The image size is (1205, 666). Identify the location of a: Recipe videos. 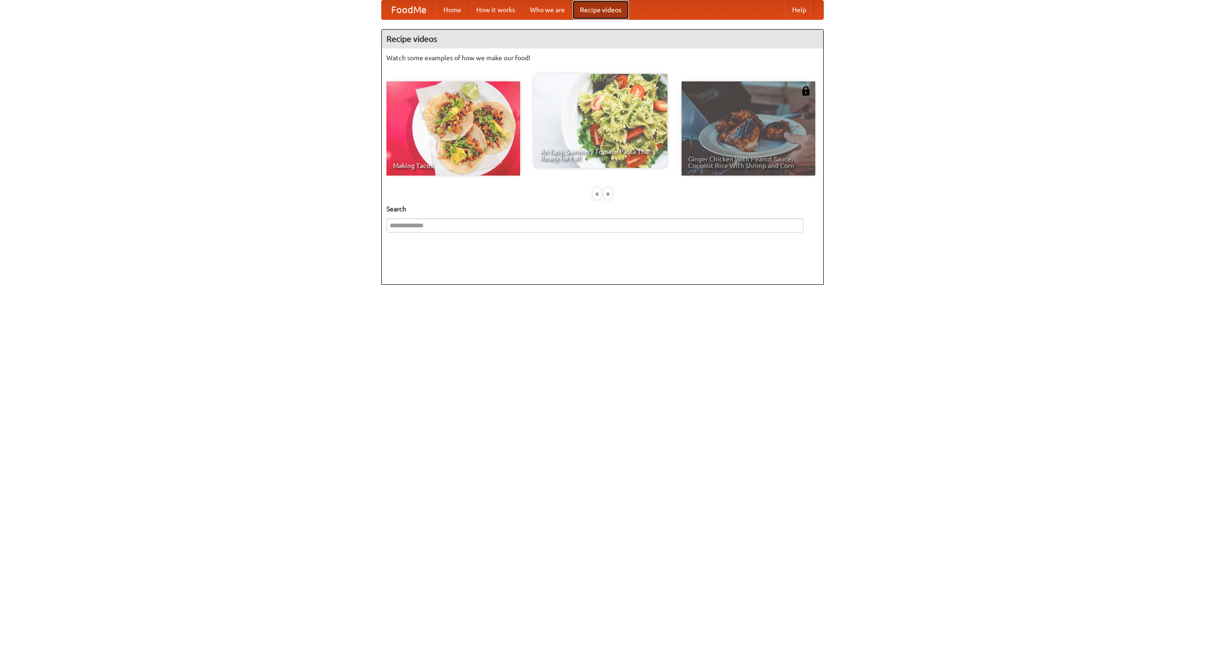
(601, 10).